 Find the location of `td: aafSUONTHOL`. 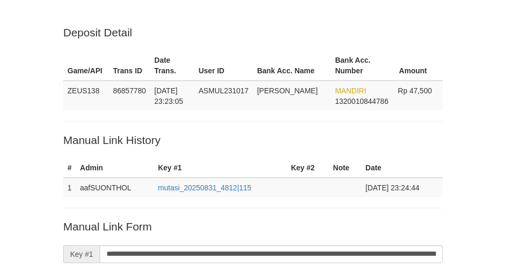

td: aafSUONTHOL is located at coordinates (115, 187).